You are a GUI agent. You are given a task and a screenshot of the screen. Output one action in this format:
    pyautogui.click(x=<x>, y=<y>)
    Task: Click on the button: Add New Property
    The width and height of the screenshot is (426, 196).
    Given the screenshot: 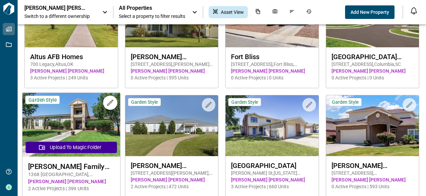 What is the action you would take?
    pyautogui.click(x=370, y=12)
    